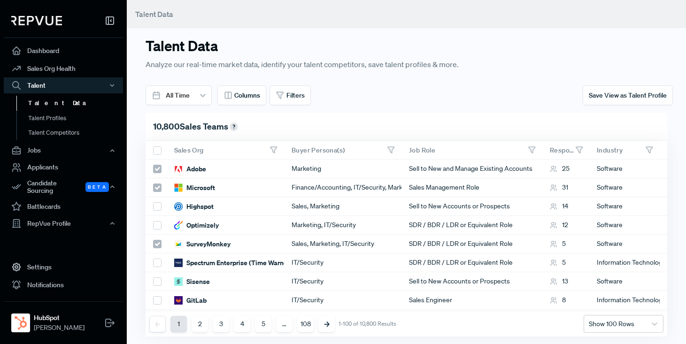  Describe the element at coordinates (326, 324) in the screenshot. I see `button: Next` at that location.